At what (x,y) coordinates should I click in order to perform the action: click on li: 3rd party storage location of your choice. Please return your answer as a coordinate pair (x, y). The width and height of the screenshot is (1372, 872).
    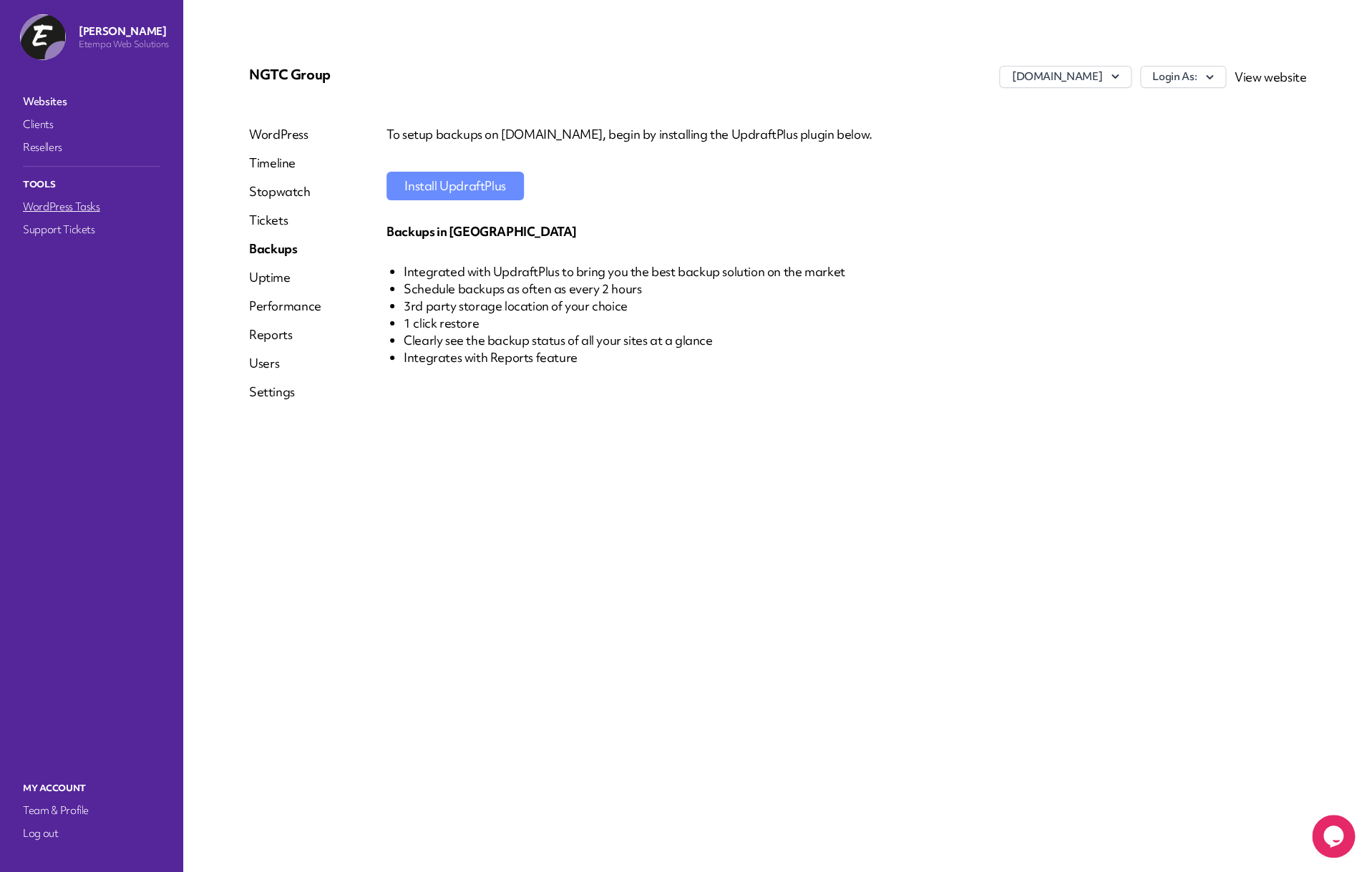
    Looking at the image, I should click on (854, 306).